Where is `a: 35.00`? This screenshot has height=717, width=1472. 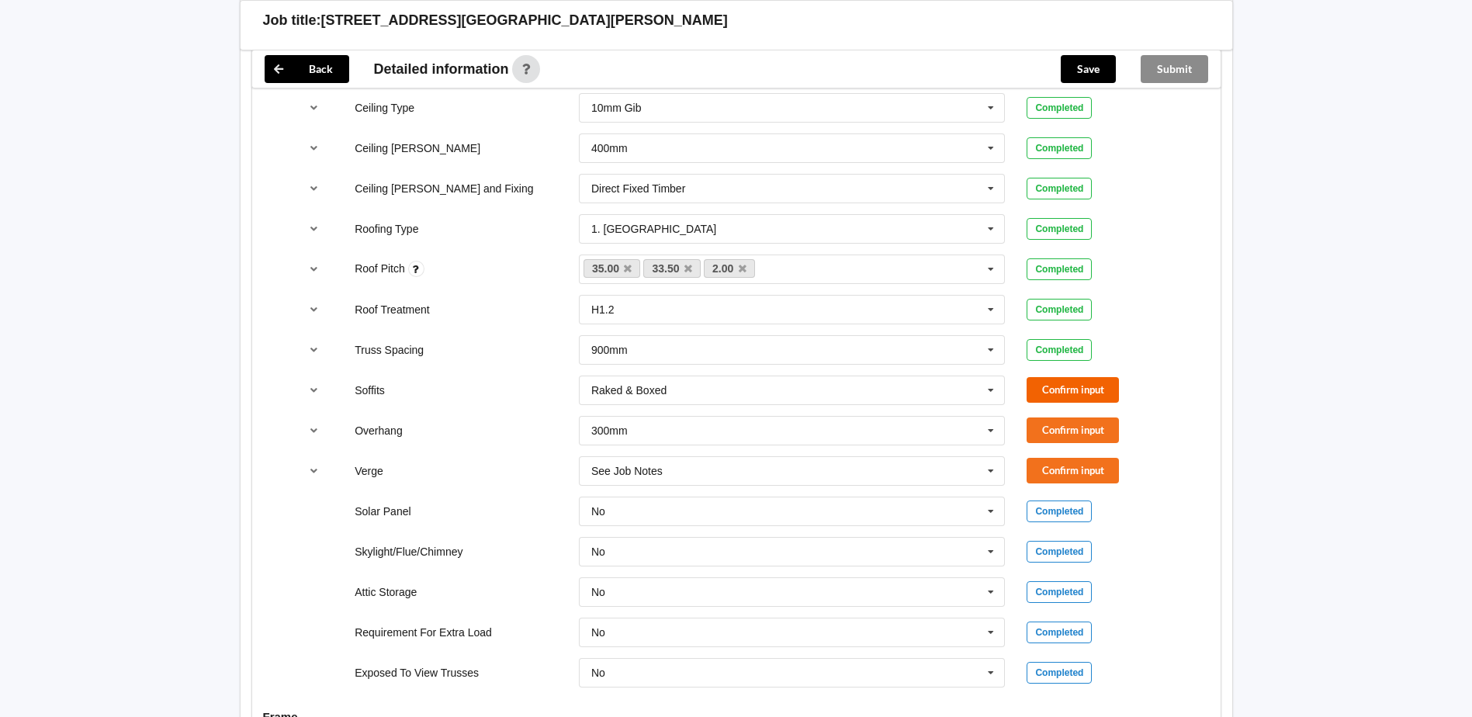 a: 35.00 is located at coordinates (612, 268).